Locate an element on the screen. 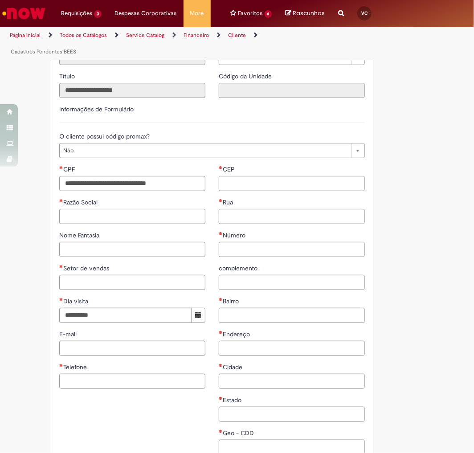 The height and width of the screenshot is (453, 474). input: CPF is located at coordinates (132, 184).